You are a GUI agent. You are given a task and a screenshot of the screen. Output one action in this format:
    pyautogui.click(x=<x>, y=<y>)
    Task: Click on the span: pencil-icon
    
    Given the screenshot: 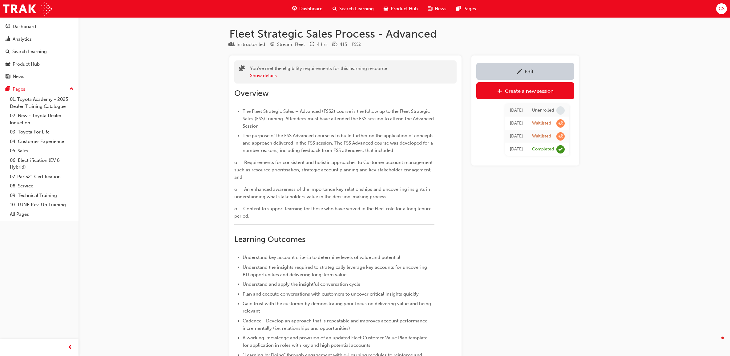 What is the action you would take?
    pyautogui.click(x=519, y=72)
    